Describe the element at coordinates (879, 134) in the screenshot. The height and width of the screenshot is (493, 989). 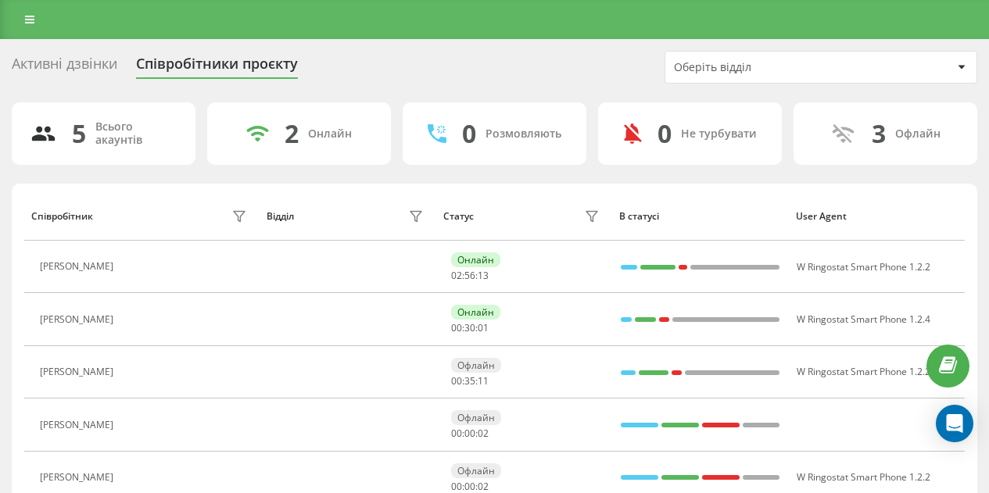
I see `div: 3` at that location.